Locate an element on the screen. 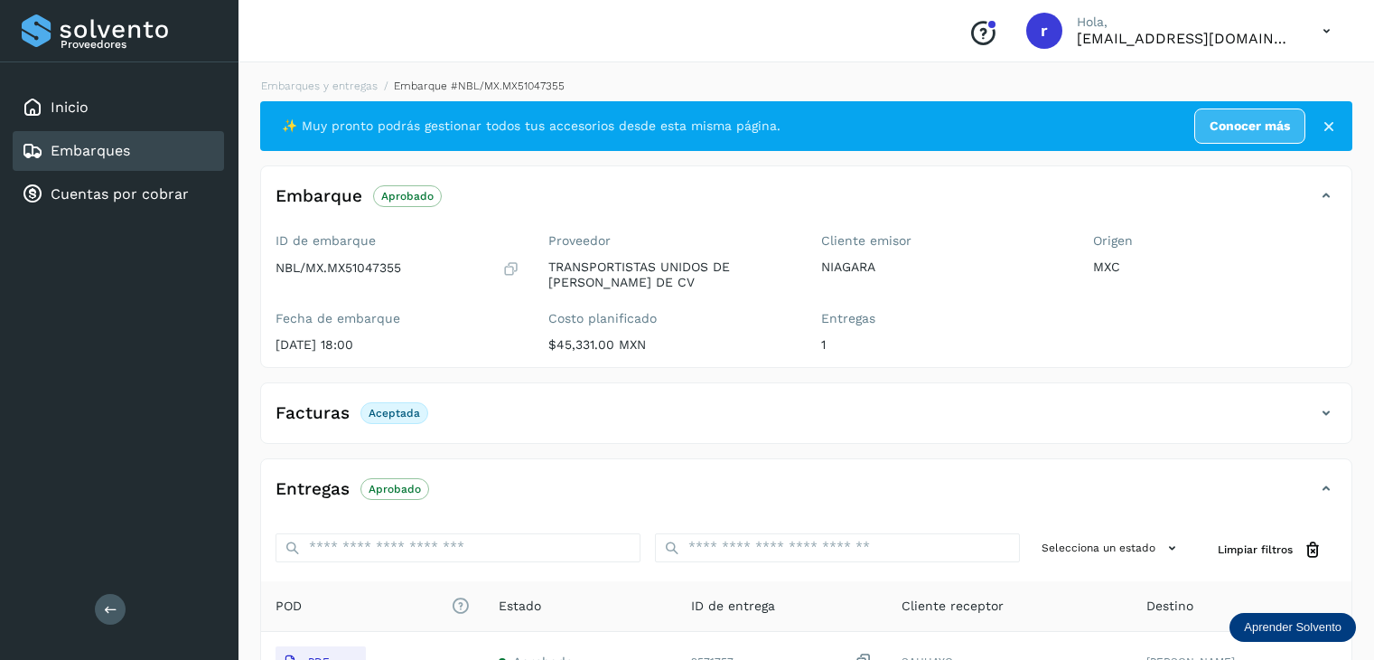 This screenshot has width=1374, height=660. a: Embarques is located at coordinates (90, 150).